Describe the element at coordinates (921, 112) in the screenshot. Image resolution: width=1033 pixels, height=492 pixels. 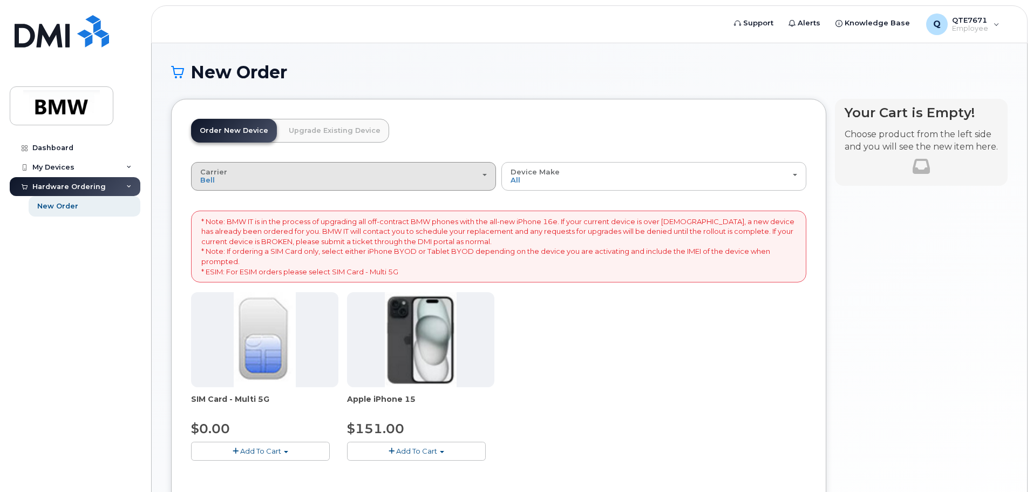
I see `h4: Your Cart is Empty!` at that location.